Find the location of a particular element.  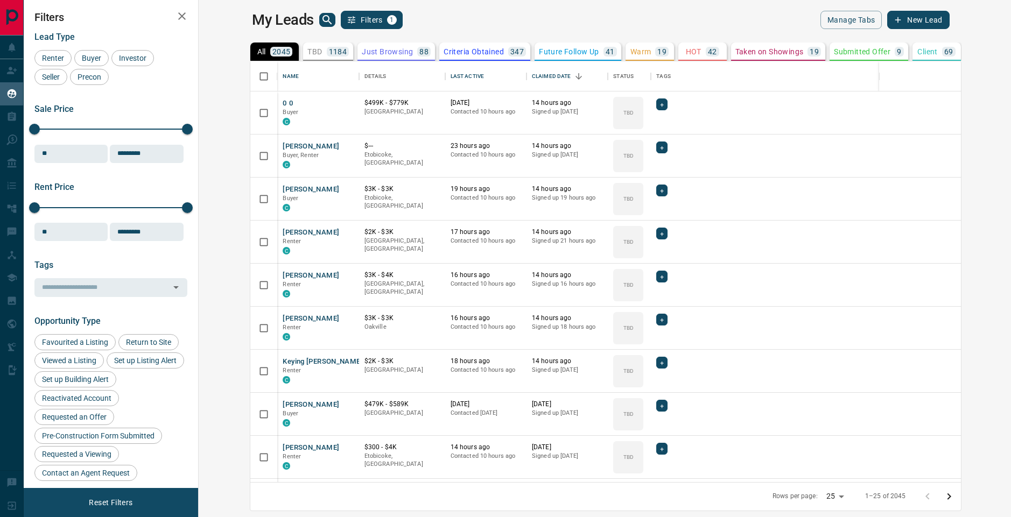

button: New Lead is located at coordinates (918, 20).